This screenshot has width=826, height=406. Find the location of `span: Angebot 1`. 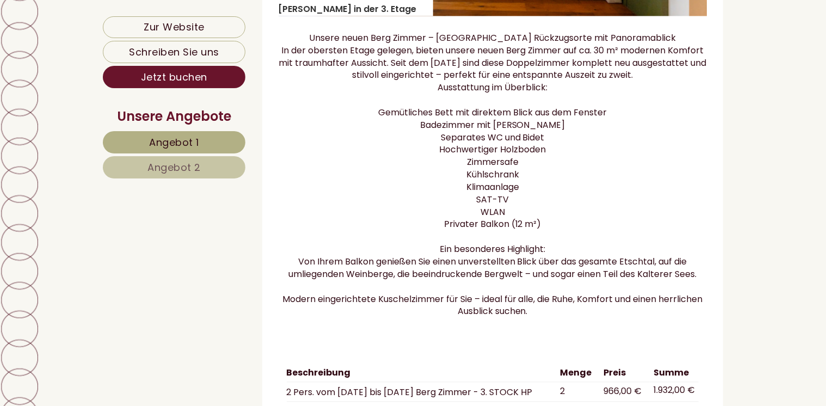

span: Angebot 1 is located at coordinates (174, 142).